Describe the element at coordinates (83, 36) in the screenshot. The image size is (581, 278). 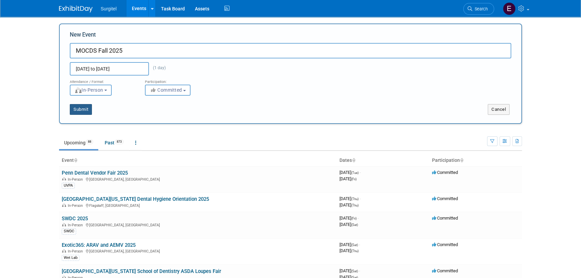
I see `label: New Event` at that location.